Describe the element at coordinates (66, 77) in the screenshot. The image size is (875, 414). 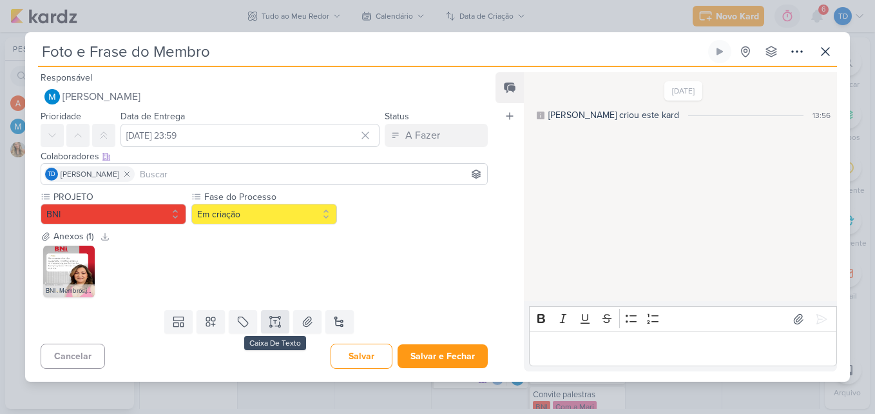
I see `label: Responsável` at that location.